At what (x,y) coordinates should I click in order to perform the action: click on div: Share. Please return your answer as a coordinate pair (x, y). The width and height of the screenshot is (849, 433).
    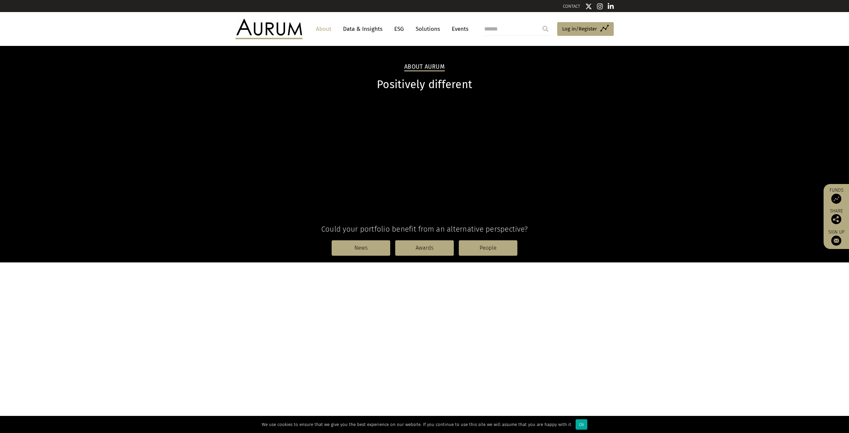
    Looking at the image, I should click on (837, 216).